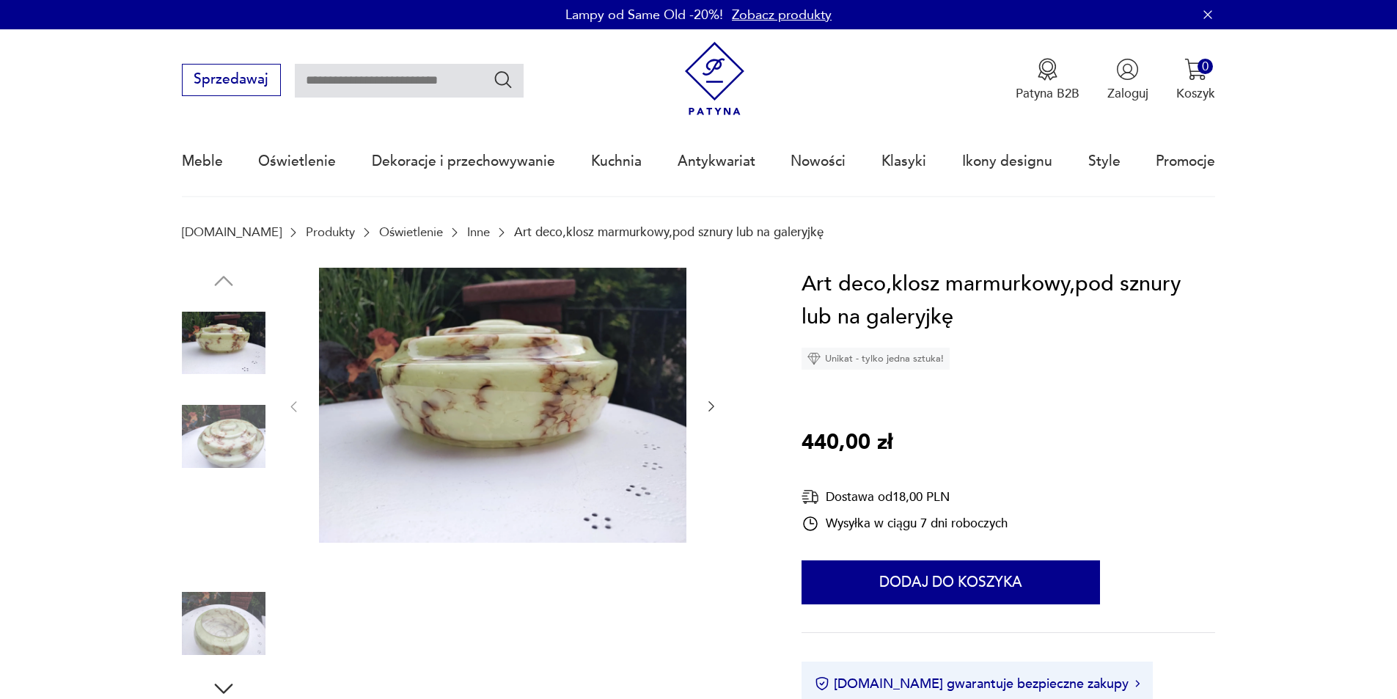 Image resolution: width=1397 pixels, height=699 pixels. What do you see at coordinates (1185, 161) in the screenshot?
I see `a: Promocje` at bounding box center [1185, 161].